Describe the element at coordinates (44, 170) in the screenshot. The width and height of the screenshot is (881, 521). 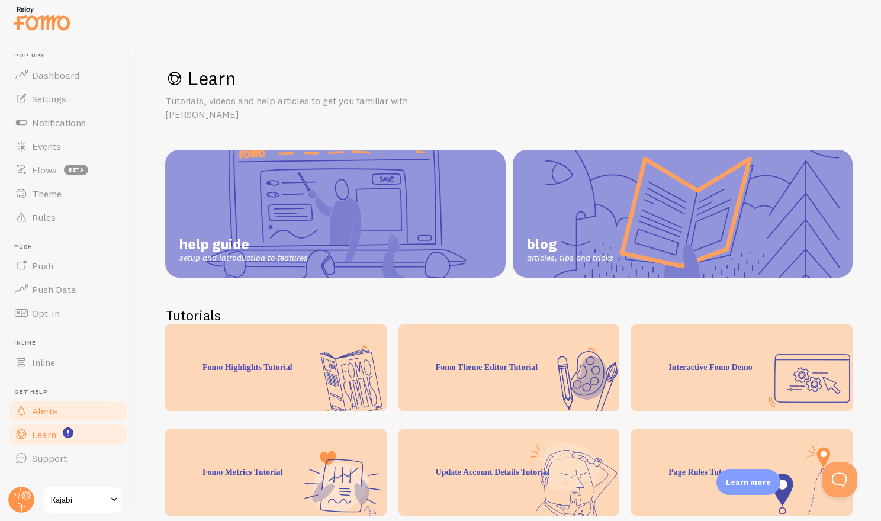
I see `span: Flows` at that location.